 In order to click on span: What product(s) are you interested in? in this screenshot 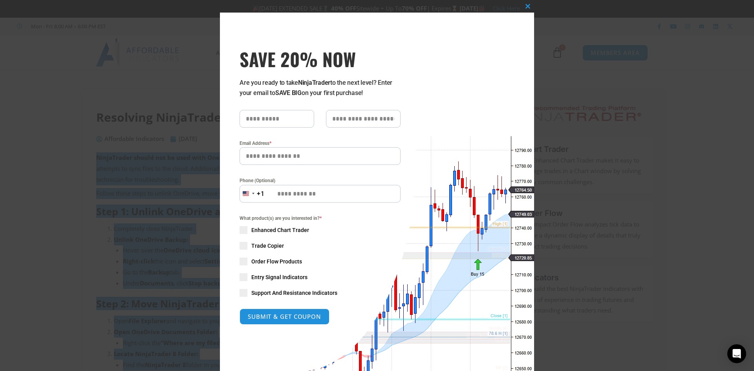, I will do `click(320, 218)`.